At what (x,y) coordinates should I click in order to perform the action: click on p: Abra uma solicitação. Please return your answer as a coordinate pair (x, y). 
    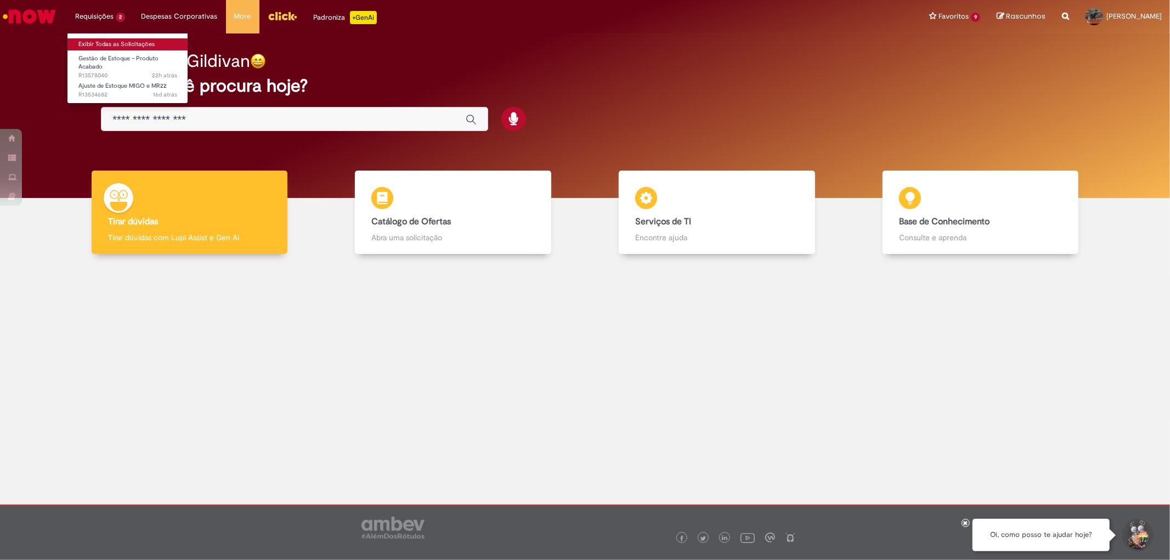
    Looking at the image, I should click on (453, 238).